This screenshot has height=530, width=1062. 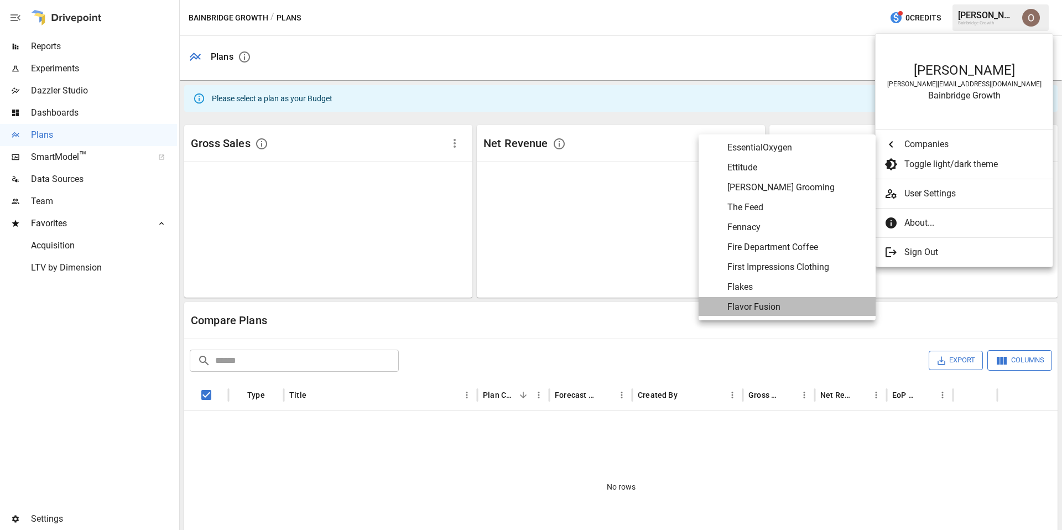 What do you see at coordinates (974, 252) in the screenshot?
I see `span: Sign Out` at bounding box center [974, 252].